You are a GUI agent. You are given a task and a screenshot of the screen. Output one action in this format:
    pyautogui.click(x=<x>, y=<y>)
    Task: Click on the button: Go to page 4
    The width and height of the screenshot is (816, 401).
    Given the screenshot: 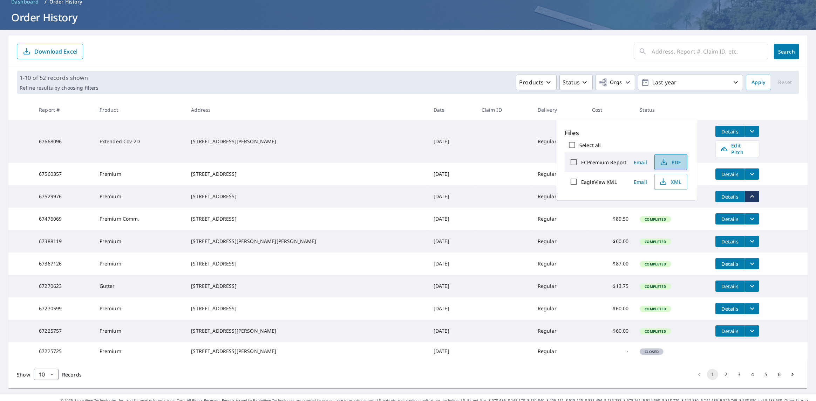 What is the action you would take?
    pyautogui.click(x=752, y=375)
    